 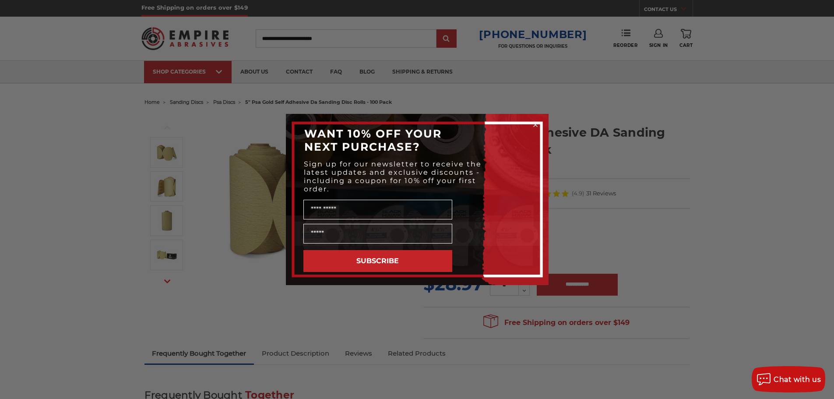 I want to click on button: Close dialog, so click(x=535, y=125).